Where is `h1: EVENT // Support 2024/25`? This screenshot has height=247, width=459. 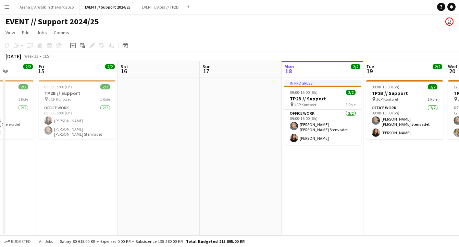
h1: EVENT // Support 2024/25 is located at coordinates (52, 22).